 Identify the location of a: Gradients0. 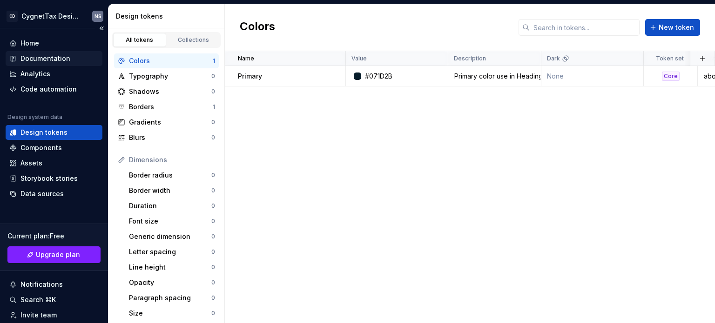
(166, 122).